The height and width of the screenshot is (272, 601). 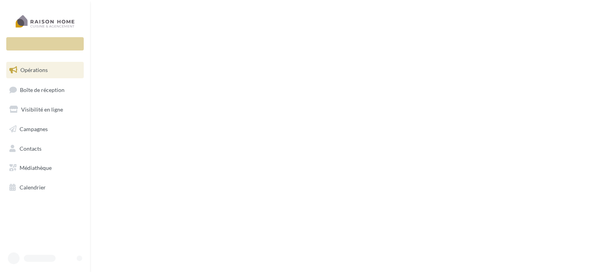 I want to click on span: Médiathèque, so click(x=36, y=167).